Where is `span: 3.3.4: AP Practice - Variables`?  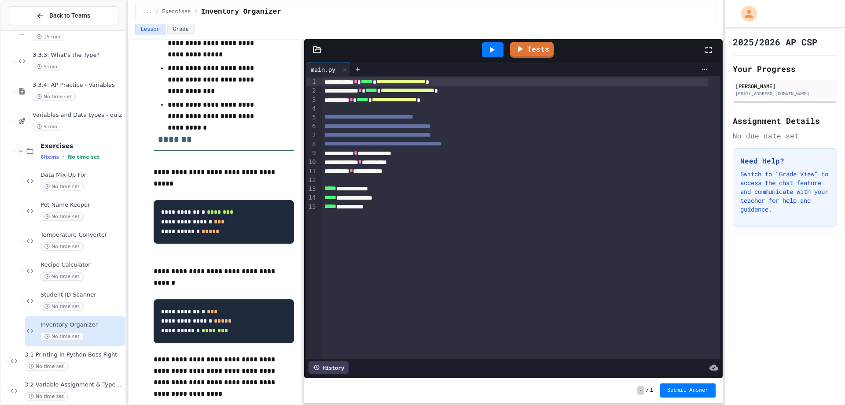
span: 3.3.4: AP Practice - Variables is located at coordinates (78, 85).